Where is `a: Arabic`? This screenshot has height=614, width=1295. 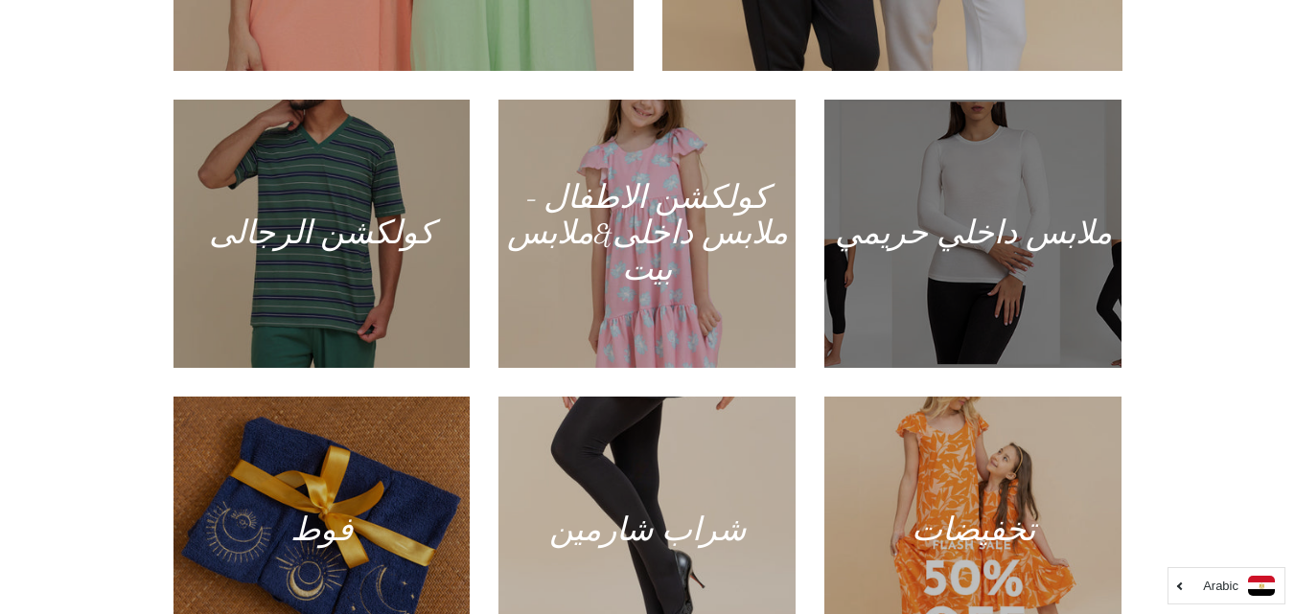
a: Arabic is located at coordinates (1226, 586).